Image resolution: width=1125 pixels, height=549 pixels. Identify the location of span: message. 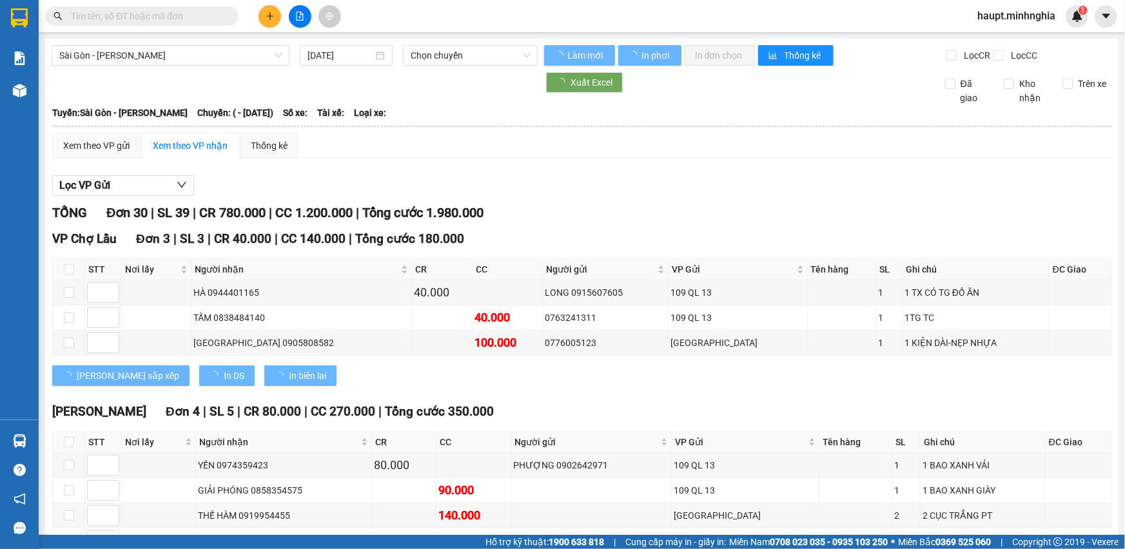
(19, 528).